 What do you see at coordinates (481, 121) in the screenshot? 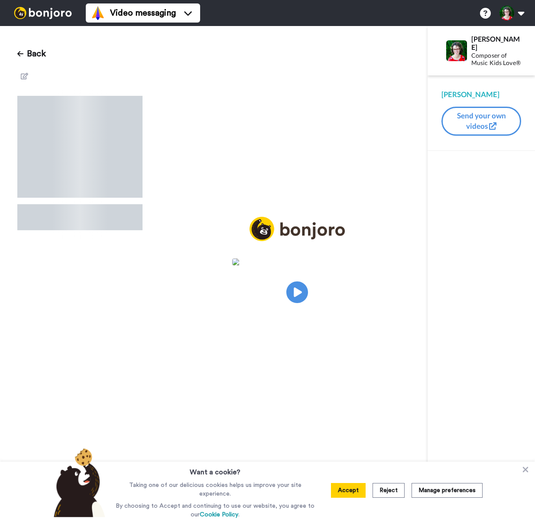
I see `button: Send your own videos` at bounding box center [481, 121].